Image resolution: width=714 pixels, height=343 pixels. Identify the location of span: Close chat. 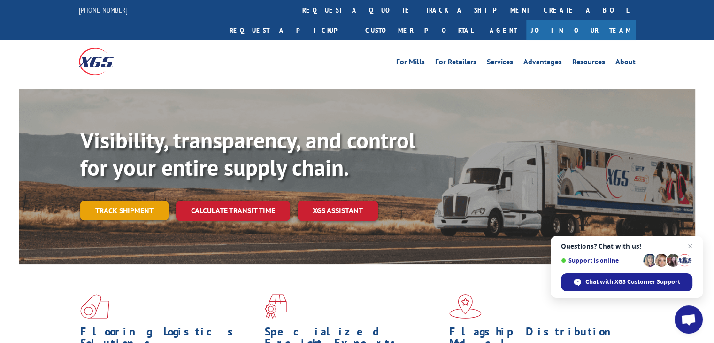
(690, 246).